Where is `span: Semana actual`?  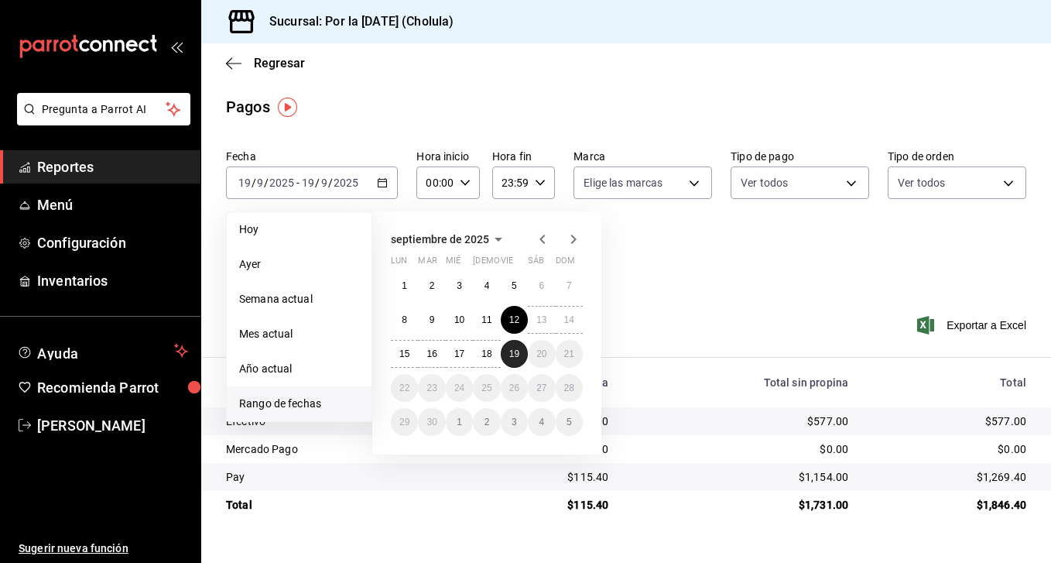
span: Semana actual is located at coordinates (299, 299).